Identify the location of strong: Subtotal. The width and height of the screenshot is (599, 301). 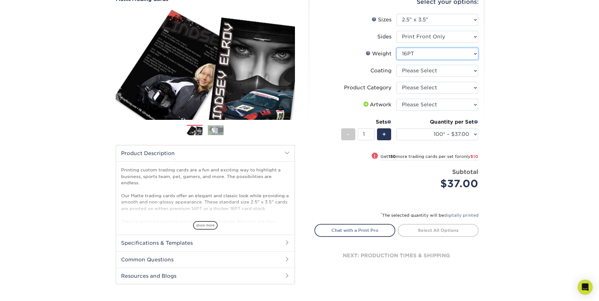
(465, 172).